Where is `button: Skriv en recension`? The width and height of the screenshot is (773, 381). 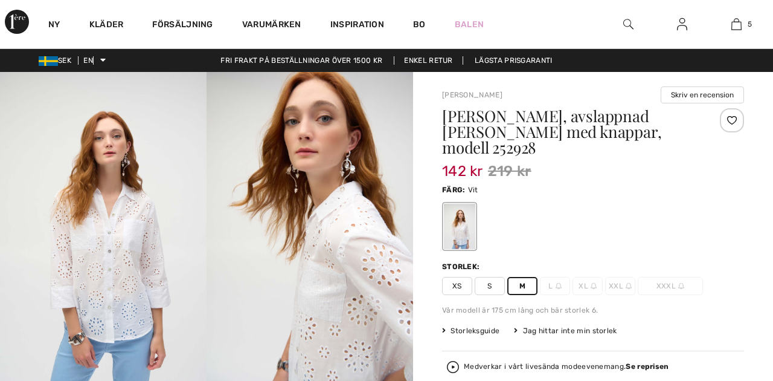 button: Skriv en recension is located at coordinates (703, 95).